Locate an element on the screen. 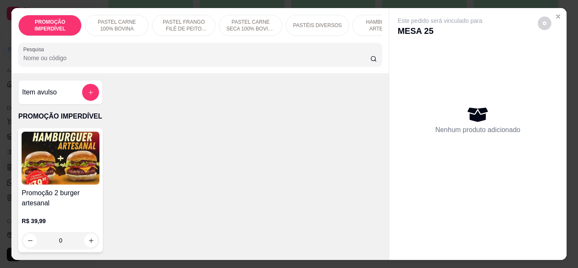 The image size is (578, 268). button: Close is located at coordinates (558, 16).